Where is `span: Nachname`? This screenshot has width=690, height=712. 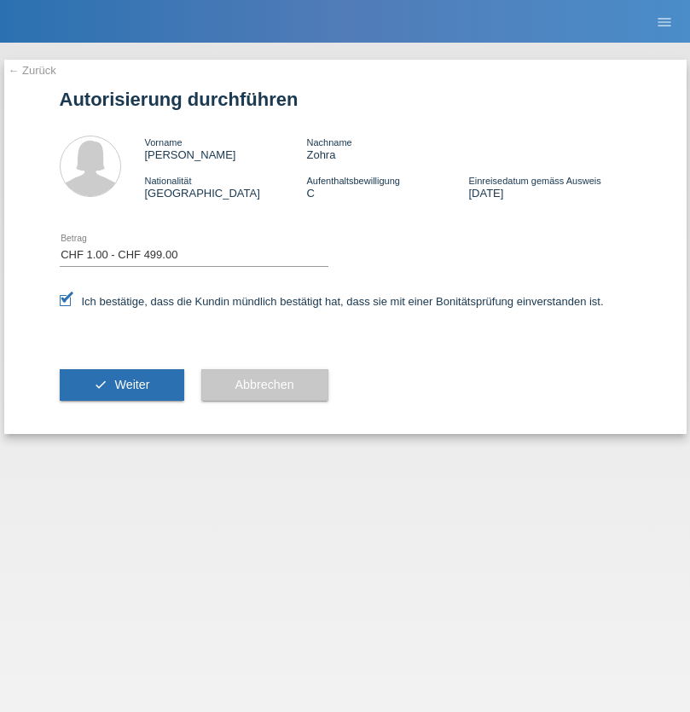 span: Nachname is located at coordinates (328, 142).